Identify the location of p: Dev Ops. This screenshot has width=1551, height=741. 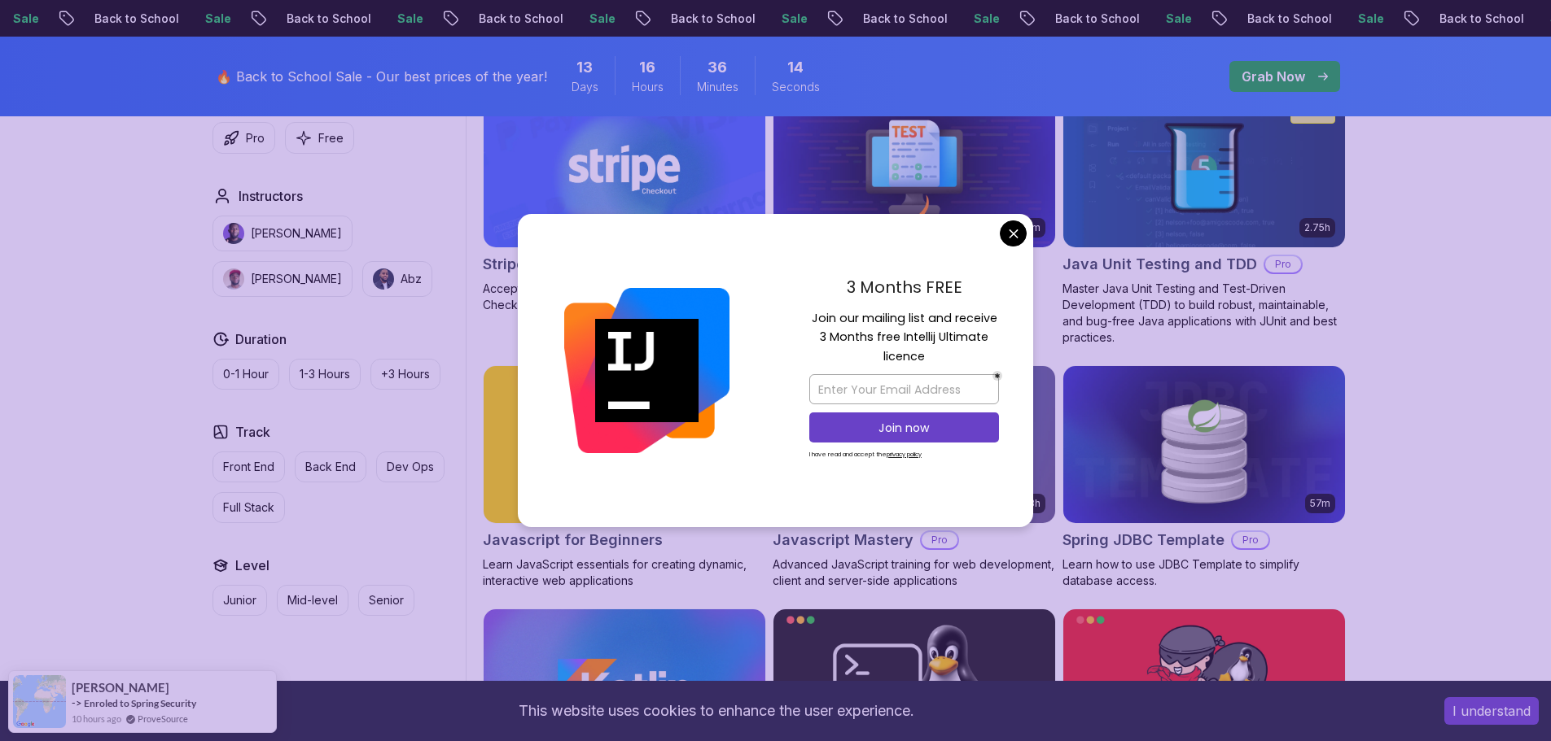
(410, 467).